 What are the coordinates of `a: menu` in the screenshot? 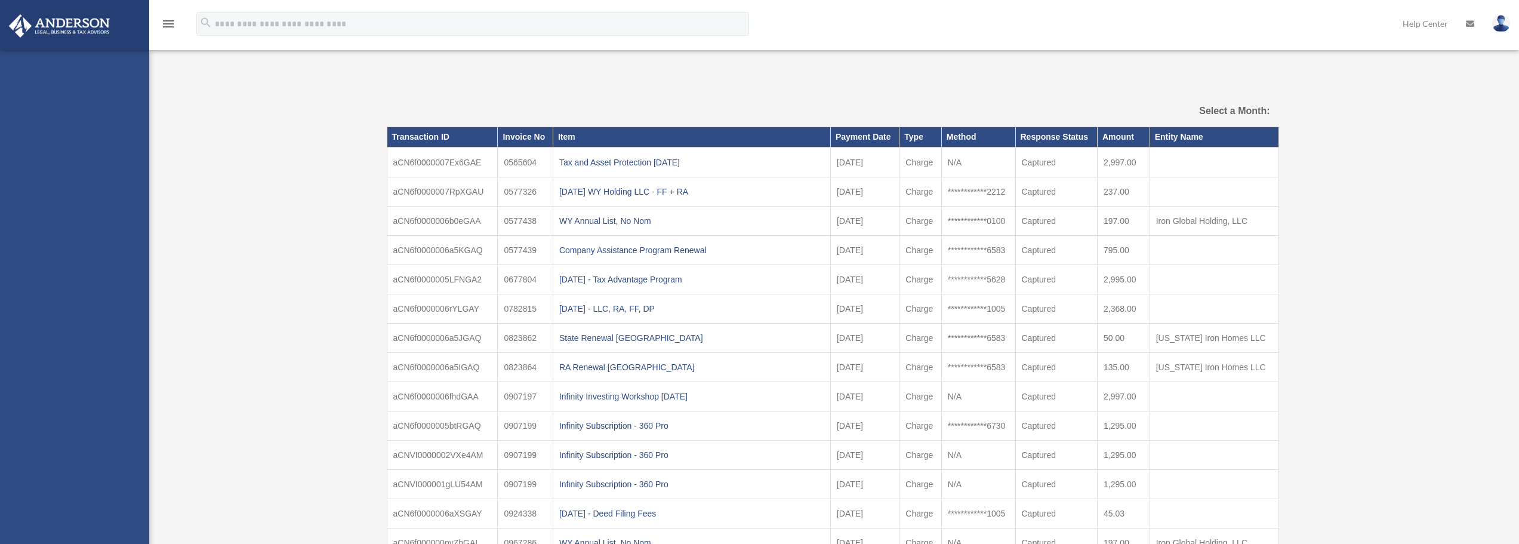 It's located at (168, 26).